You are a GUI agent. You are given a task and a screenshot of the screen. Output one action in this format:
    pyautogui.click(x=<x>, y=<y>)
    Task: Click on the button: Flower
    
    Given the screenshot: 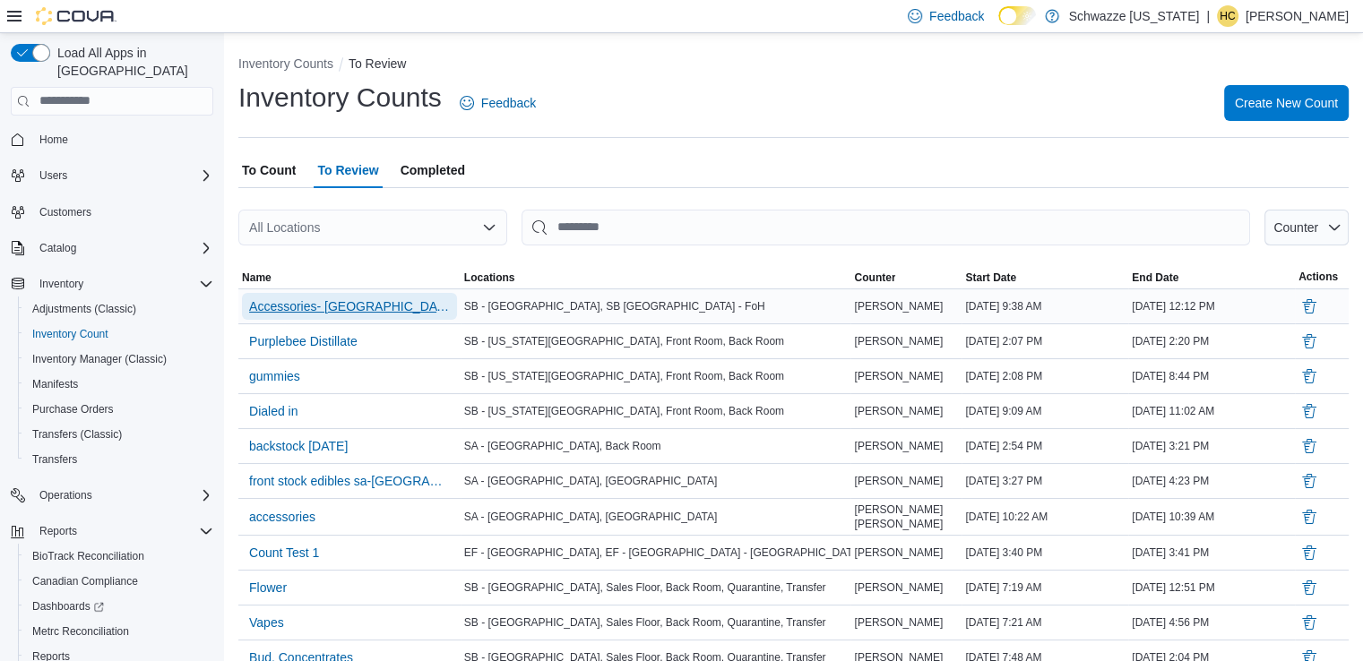 What is the action you would take?
    pyautogui.click(x=268, y=588)
    